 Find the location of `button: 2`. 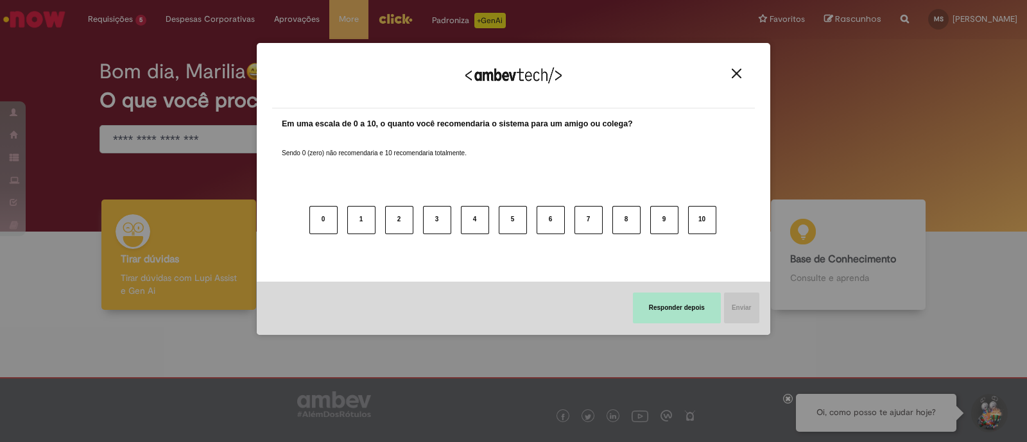

button: 2 is located at coordinates (399, 220).